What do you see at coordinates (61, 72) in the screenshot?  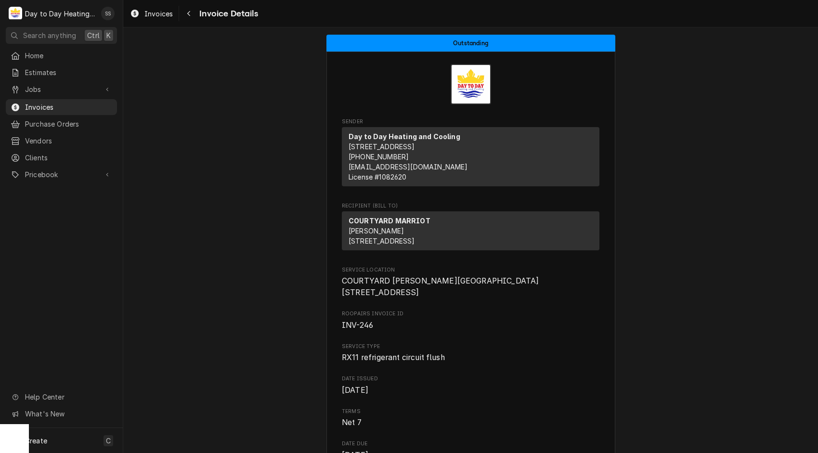 I see `a: Estimates` at bounding box center [61, 72].